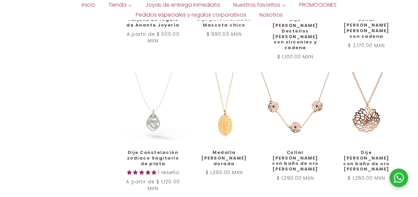 This screenshot has height=197, width=418. Describe the element at coordinates (153, 158) in the screenshot. I see `a: Dije Constelación zodiaco Sagitario de plata` at that location.